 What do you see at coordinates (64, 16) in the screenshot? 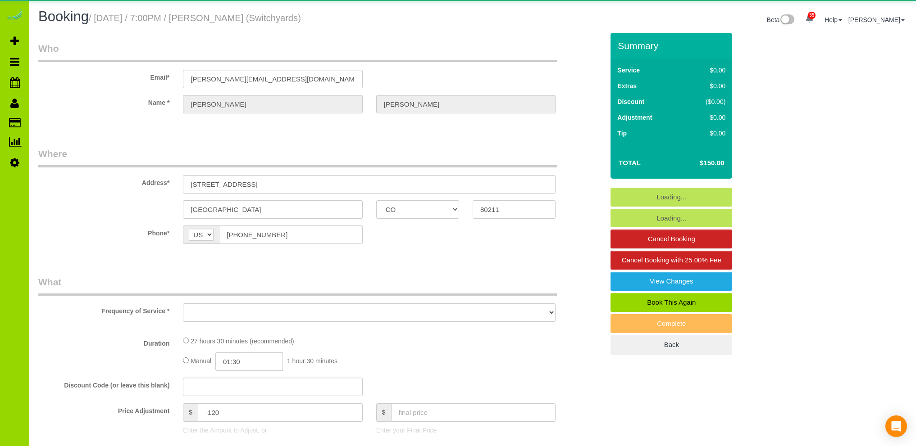
I see `span: Booking` at bounding box center [64, 16].